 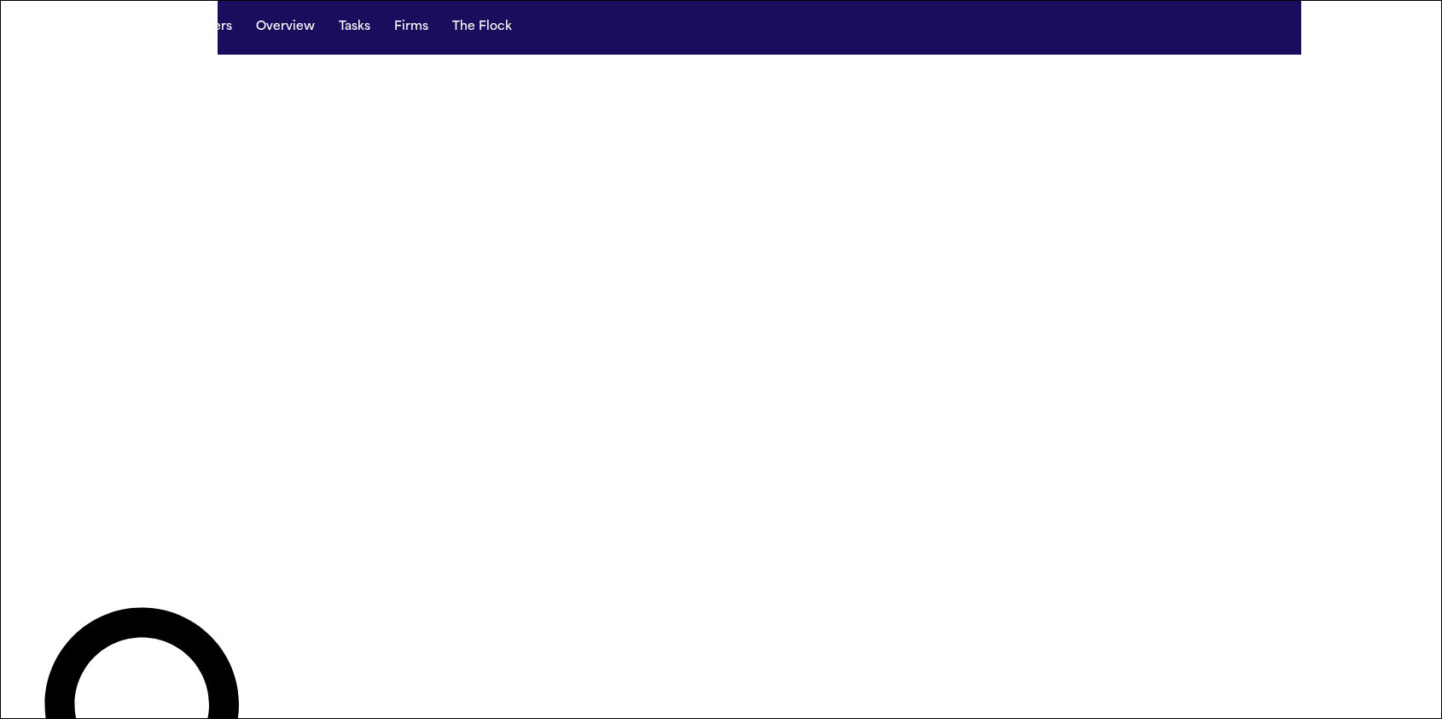 What do you see at coordinates (411, 27) in the screenshot?
I see `a: Firms` at bounding box center [411, 27].